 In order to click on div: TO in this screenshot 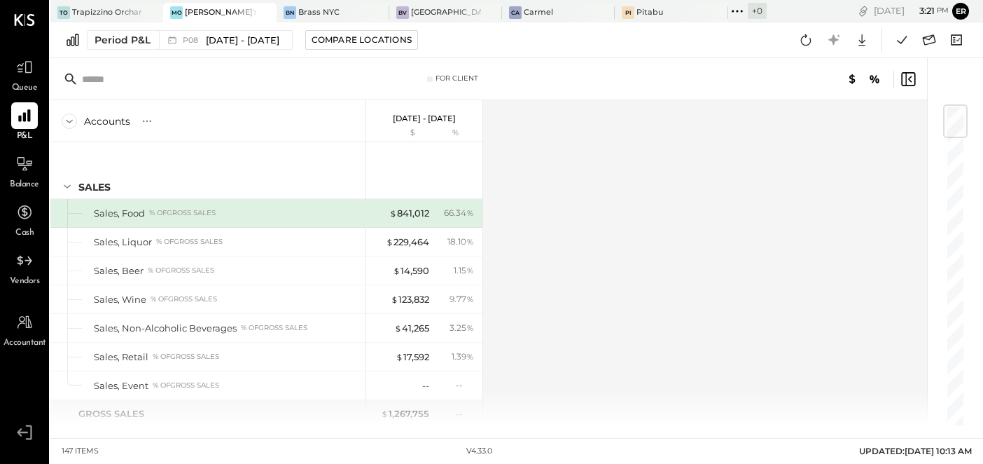, I will do `click(64, 13)`.